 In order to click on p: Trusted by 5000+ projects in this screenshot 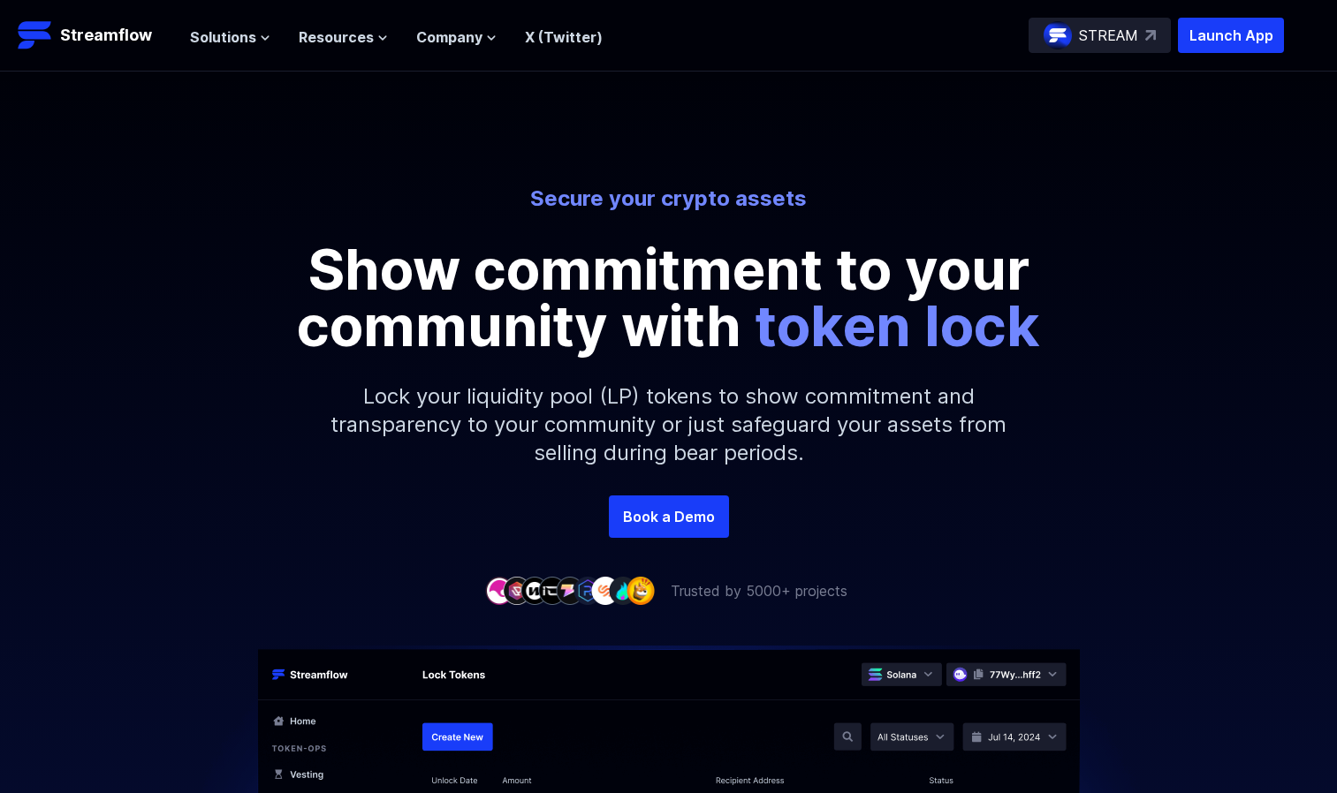, I will do `click(759, 591)`.